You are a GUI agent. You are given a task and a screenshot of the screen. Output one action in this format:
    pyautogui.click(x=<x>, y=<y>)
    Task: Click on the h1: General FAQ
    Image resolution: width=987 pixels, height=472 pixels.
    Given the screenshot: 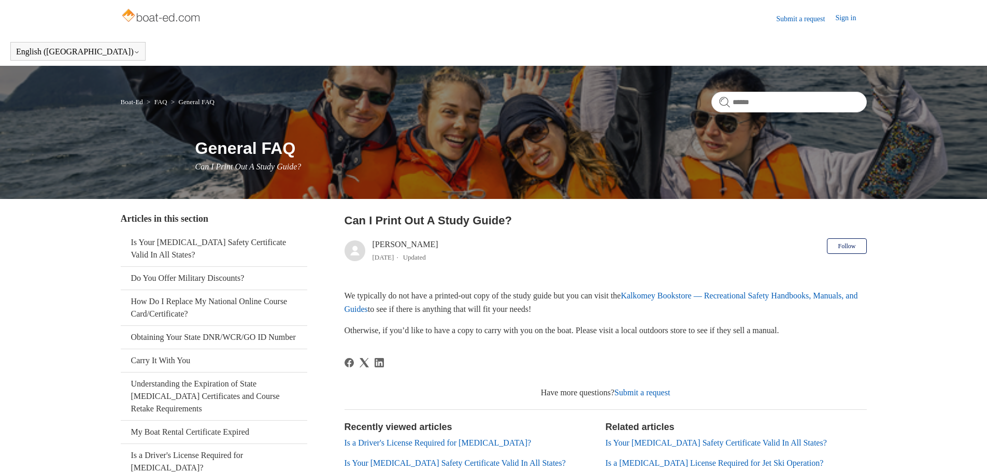 What is the action you would take?
    pyautogui.click(x=531, y=148)
    